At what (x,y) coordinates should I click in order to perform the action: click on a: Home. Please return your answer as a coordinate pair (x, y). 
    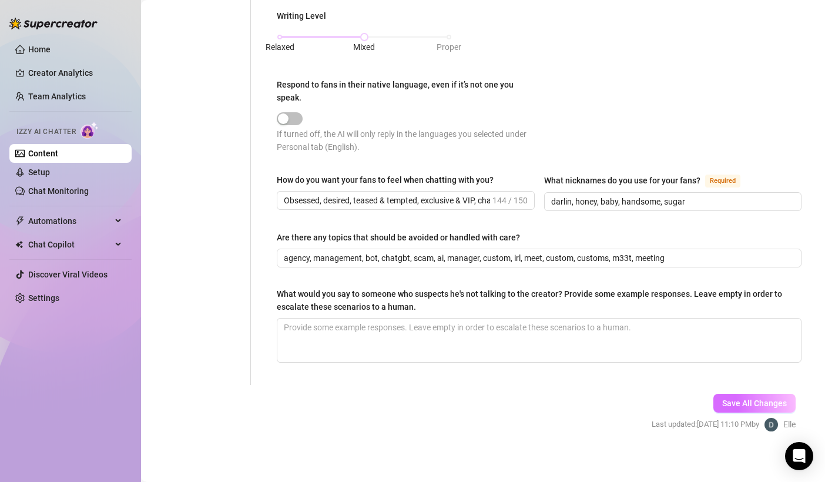
    Looking at the image, I should click on (39, 49).